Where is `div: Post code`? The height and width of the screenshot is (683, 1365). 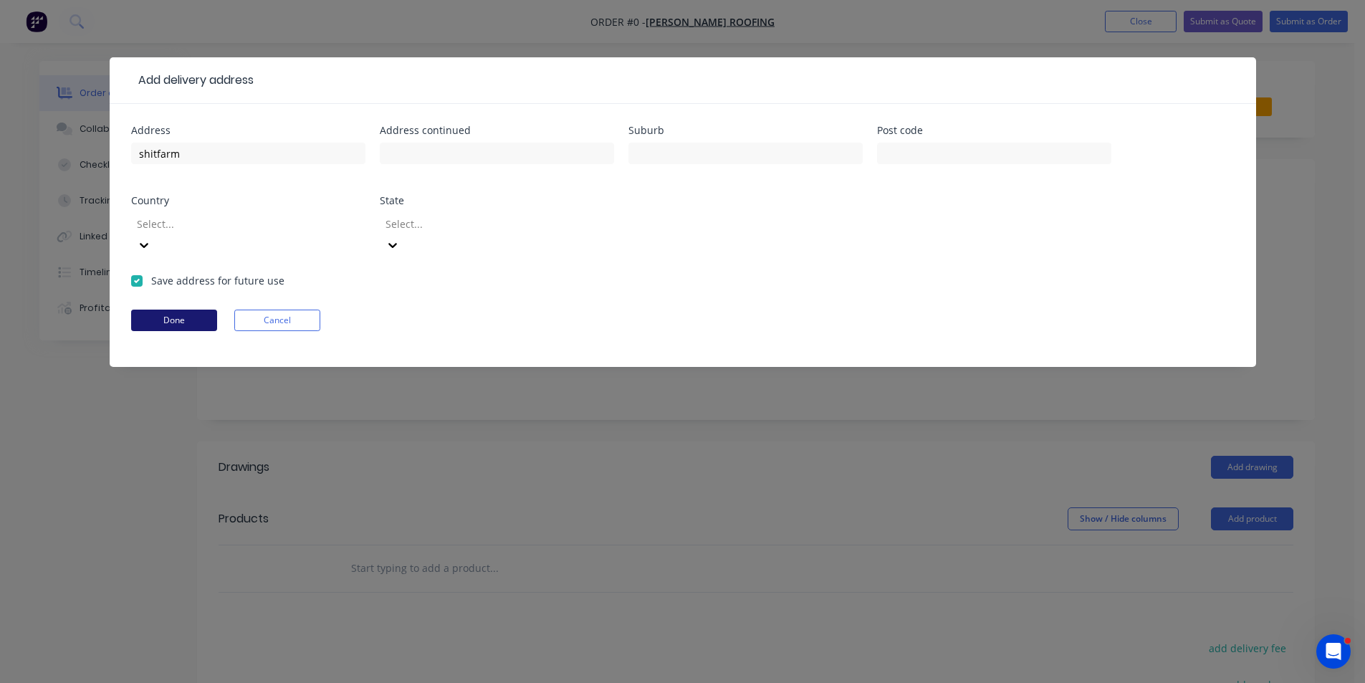
div: Post code is located at coordinates (994, 130).